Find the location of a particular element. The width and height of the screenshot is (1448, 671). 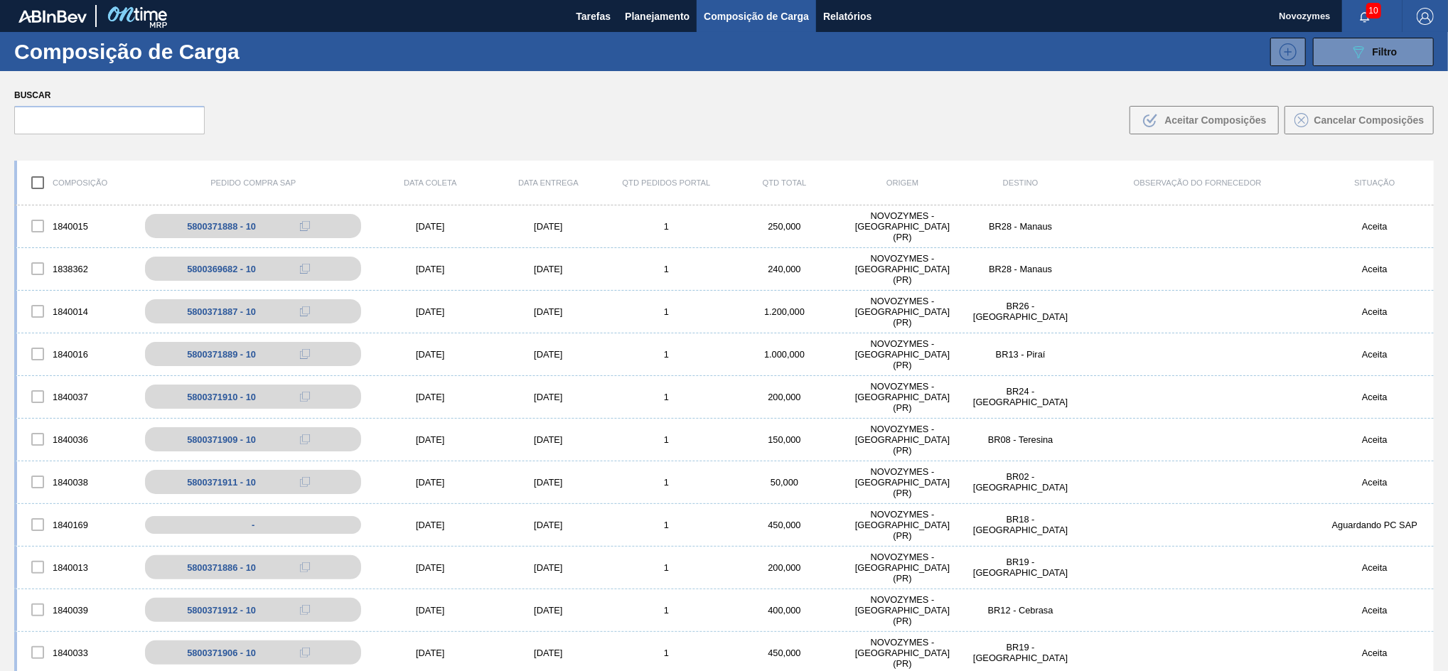

div: 150,000 is located at coordinates (785, 439).